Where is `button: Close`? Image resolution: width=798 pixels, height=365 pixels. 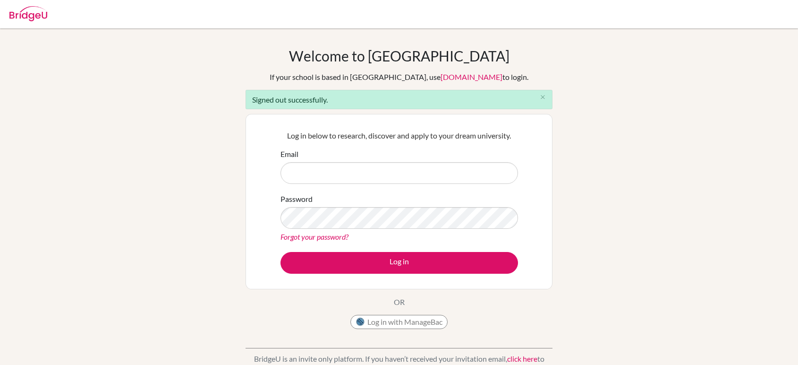 button: Close is located at coordinates (543, 97).